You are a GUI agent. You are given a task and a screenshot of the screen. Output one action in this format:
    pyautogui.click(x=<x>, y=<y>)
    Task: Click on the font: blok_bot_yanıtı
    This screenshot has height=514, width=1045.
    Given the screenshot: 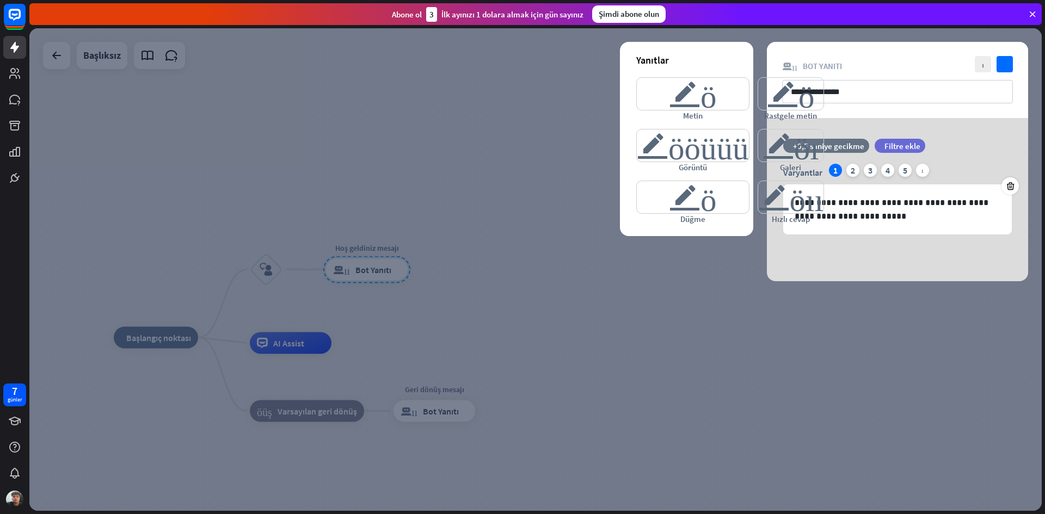 What is the action you would take?
    pyautogui.click(x=790, y=66)
    